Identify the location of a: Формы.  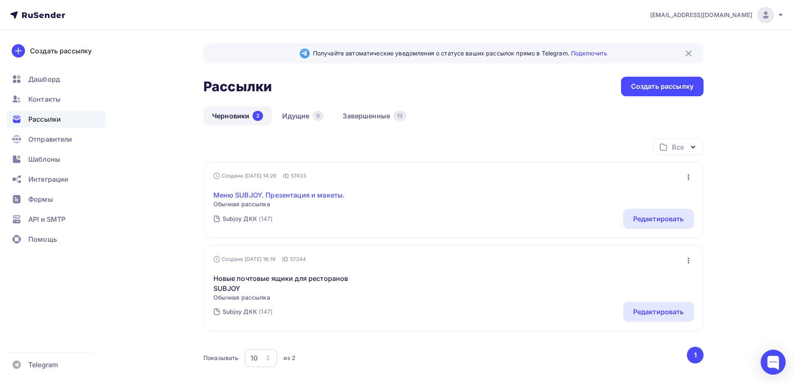
(56, 199).